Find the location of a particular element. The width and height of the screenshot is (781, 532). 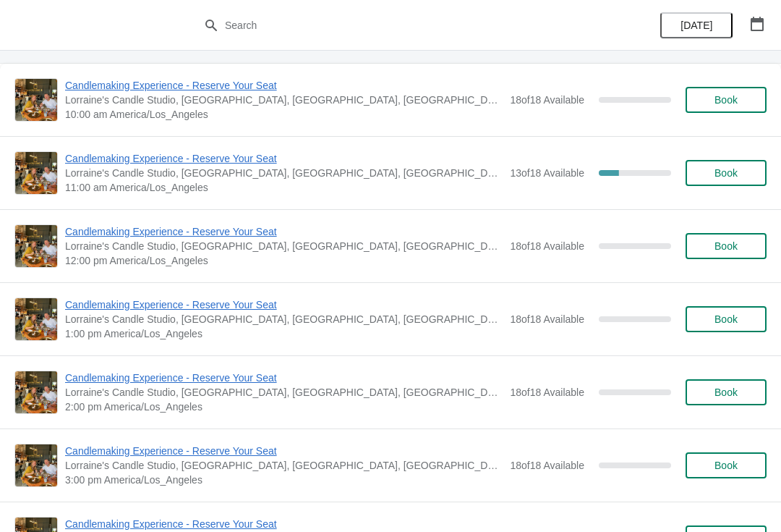

span: 2:00 pm America/Los_Angeles is located at coordinates (284, 407).